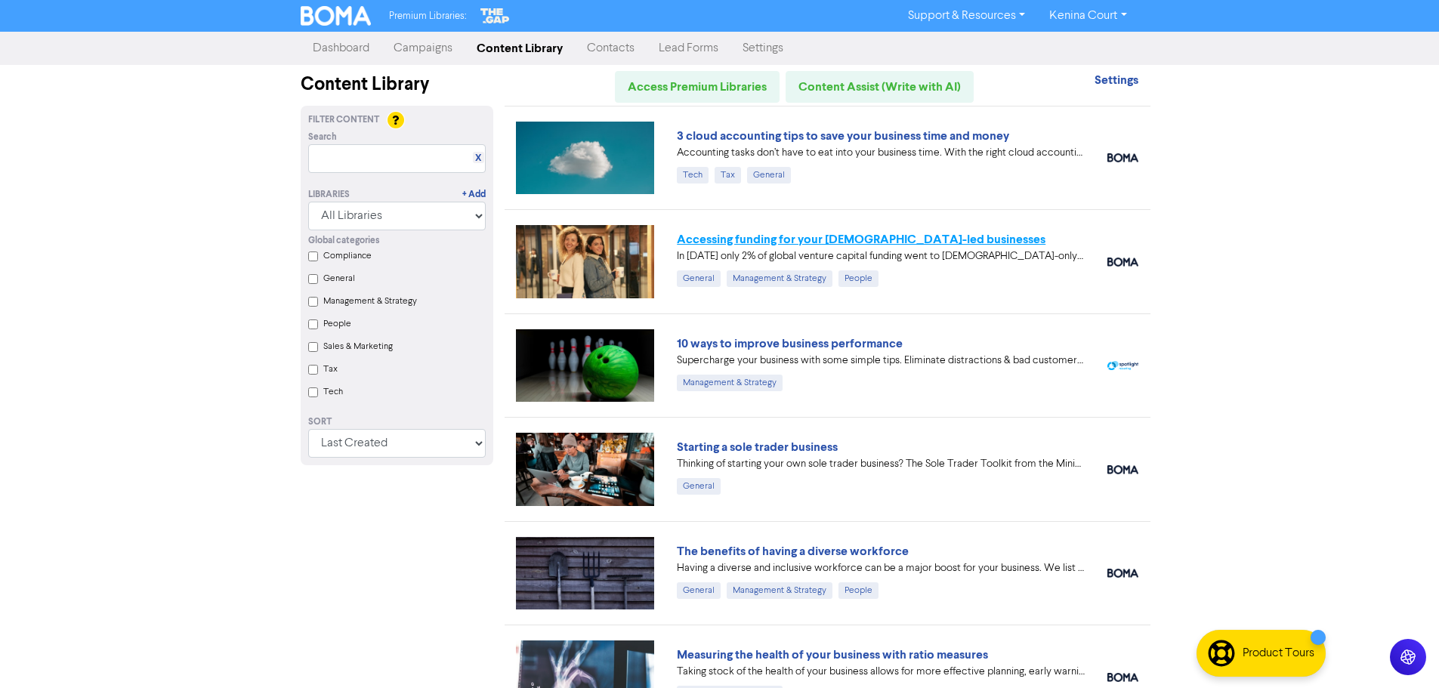  Describe the element at coordinates (474, 195) in the screenshot. I see `a: + Add` at that location.